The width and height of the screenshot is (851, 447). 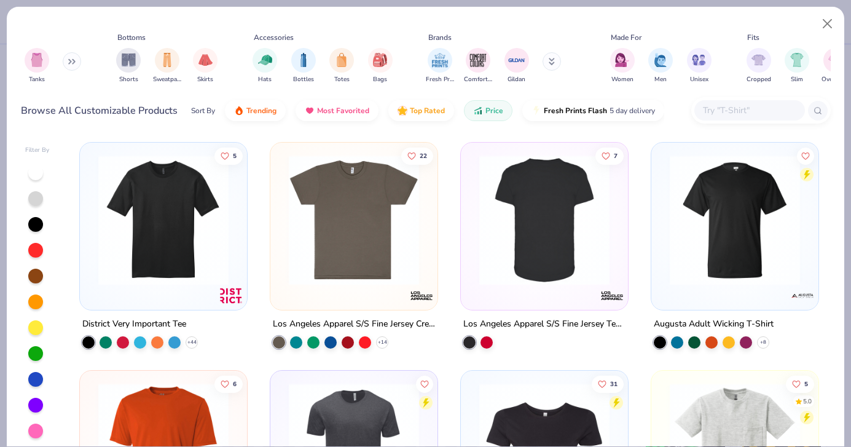 What do you see at coordinates (380, 66) in the screenshot?
I see `div: filter for Bags` at bounding box center [380, 66].